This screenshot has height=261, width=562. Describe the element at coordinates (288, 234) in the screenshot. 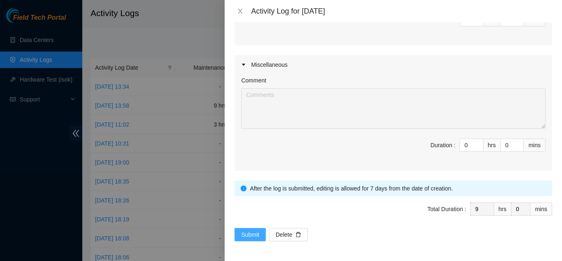

I see `button: Deletedelete` at that location.